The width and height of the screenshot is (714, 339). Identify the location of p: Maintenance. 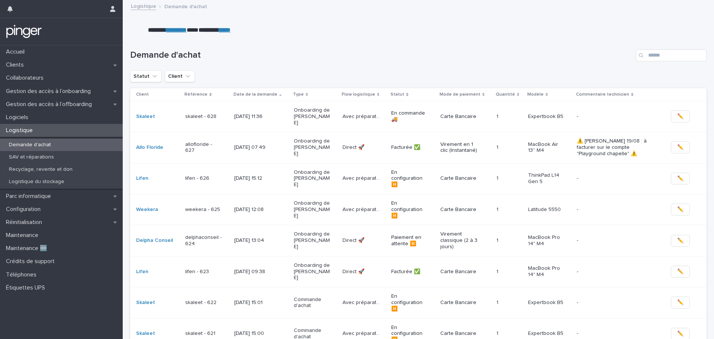
(23, 235).